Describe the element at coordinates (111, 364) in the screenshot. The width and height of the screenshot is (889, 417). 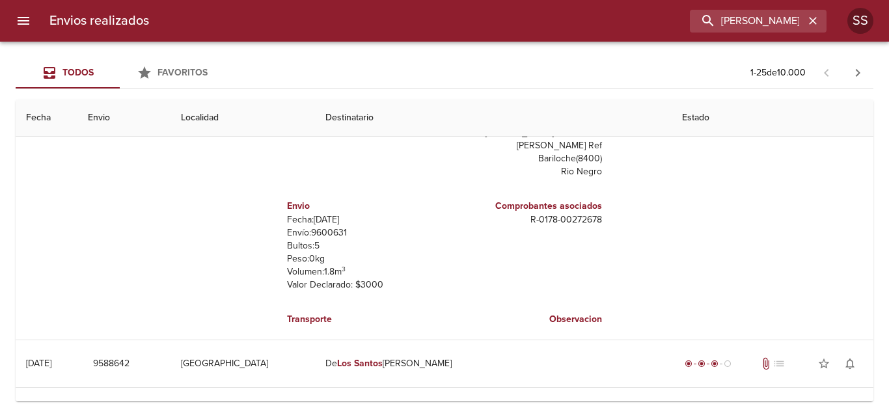
I see `span: 9588642` at that location.